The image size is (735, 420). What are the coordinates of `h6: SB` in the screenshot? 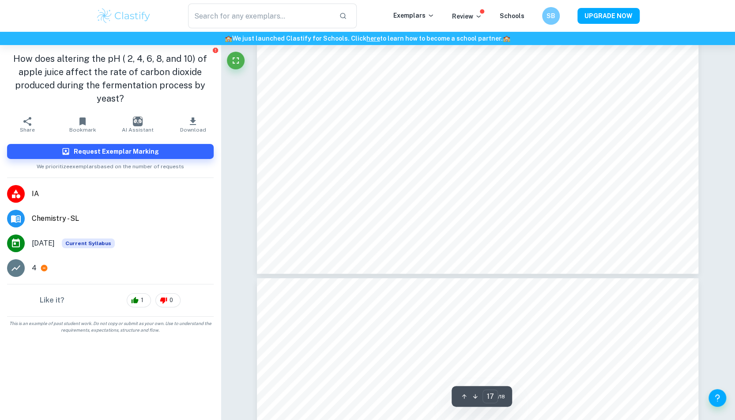 It's located at (551, 16).